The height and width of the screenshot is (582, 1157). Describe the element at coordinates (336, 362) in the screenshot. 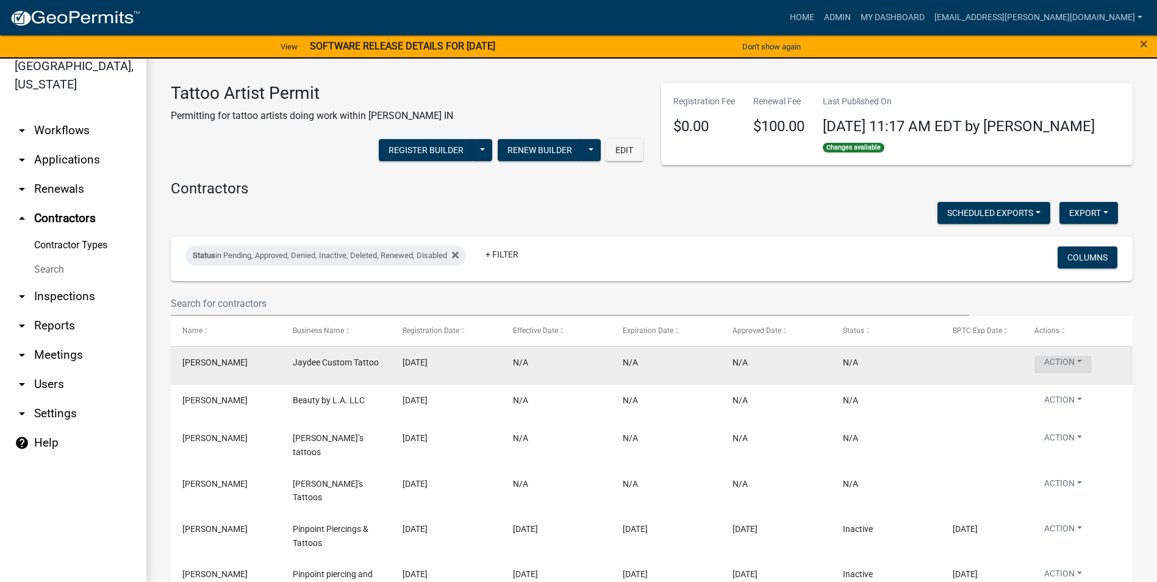

I see `span: Jaydee Custom Tattoo` at that location.